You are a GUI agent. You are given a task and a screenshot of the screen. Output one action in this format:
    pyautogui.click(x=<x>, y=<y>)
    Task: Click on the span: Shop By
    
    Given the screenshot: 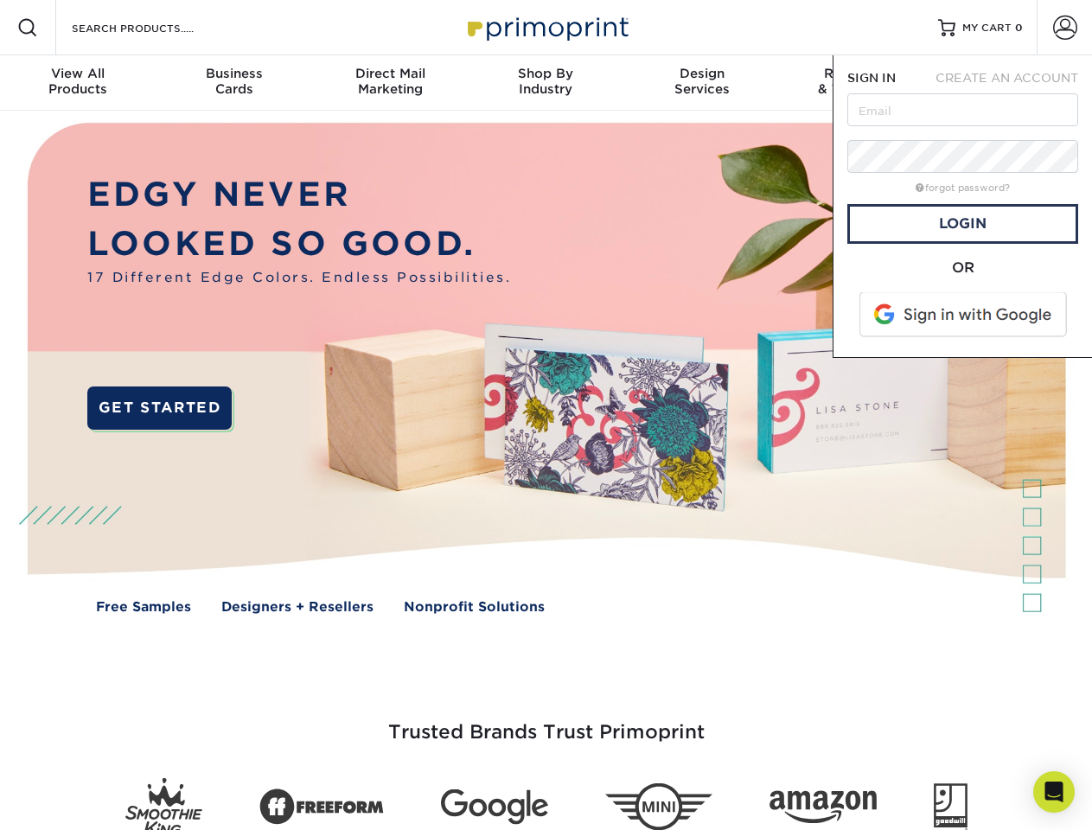 What is the action you would take?
    pyautogui.click(x=546, y=73)
    